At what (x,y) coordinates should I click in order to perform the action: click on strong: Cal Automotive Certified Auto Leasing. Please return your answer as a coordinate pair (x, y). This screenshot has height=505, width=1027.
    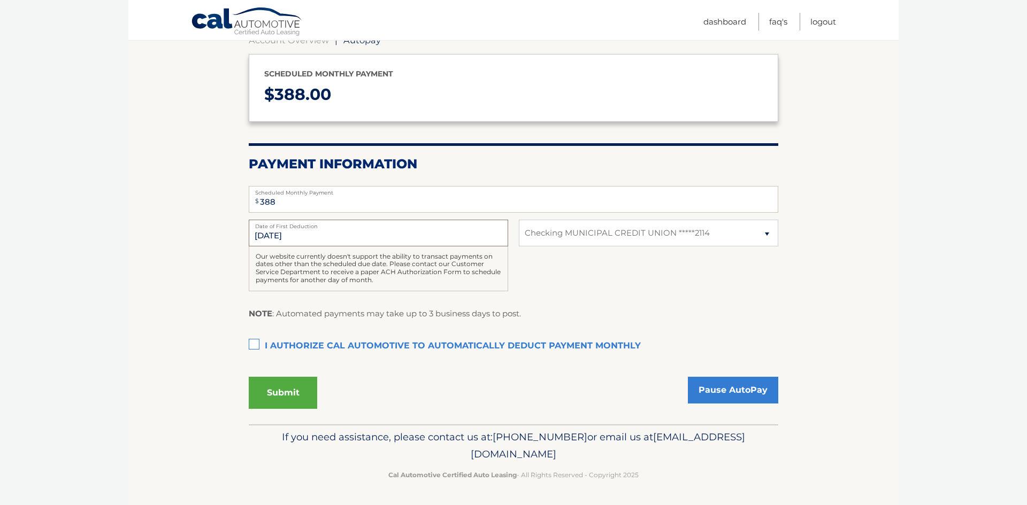
    Looking at the image, I should click on (452, 475).